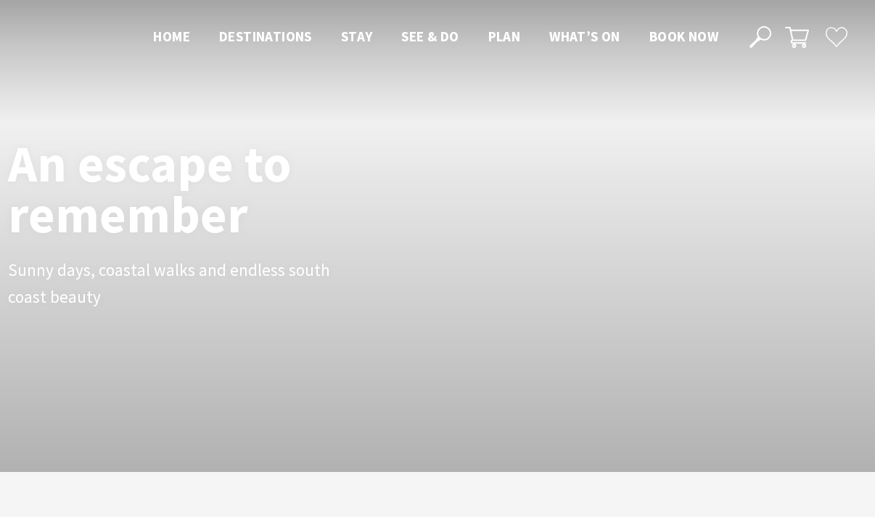  I want to click on a: Book now, so click(684, 37).